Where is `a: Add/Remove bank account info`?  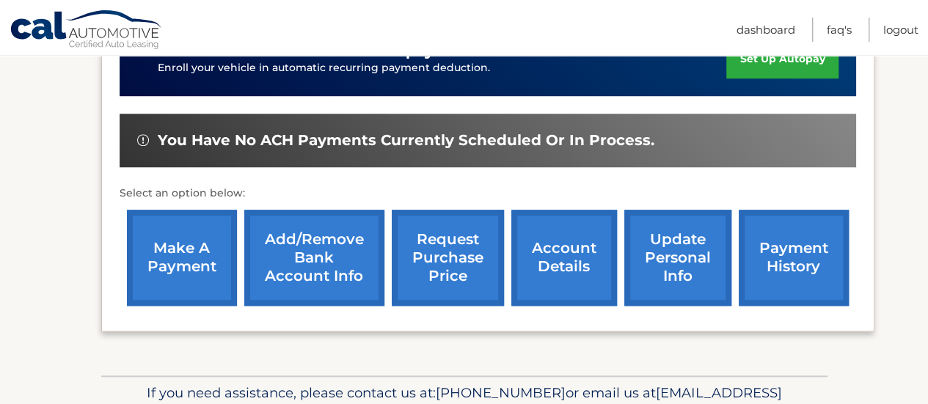
a: Add/Remove bank account info is located at coordinates (314, 258).